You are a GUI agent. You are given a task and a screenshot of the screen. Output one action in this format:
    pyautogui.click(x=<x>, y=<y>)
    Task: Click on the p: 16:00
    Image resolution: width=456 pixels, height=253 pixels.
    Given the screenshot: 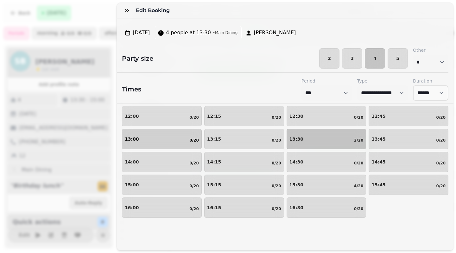 What is the action you would take?
    pyautogui.click(x=132, y=207)
    